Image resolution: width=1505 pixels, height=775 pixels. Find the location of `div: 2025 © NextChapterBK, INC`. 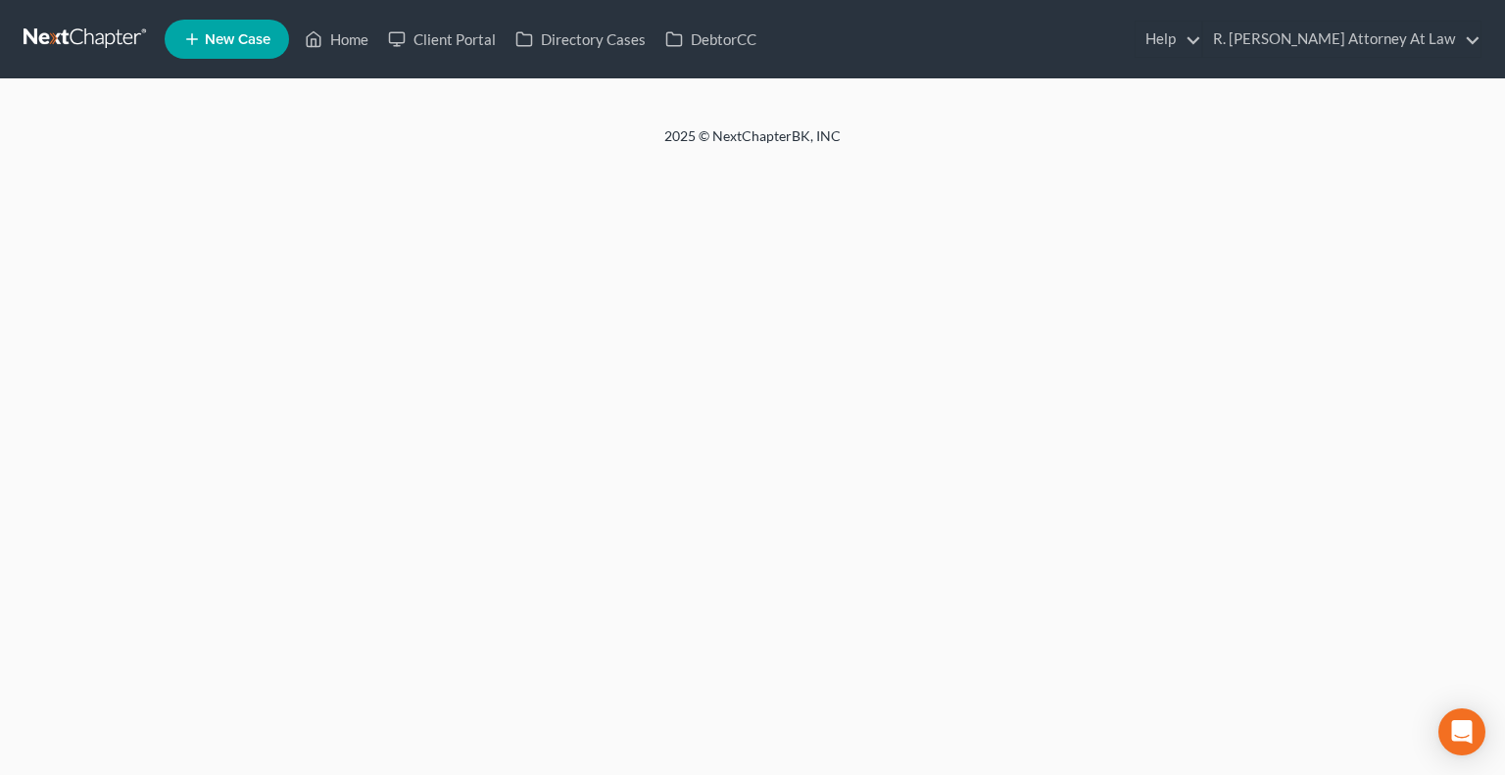

div: 2025 © NextChapterBK, INC is located at coordinates (753, 144).